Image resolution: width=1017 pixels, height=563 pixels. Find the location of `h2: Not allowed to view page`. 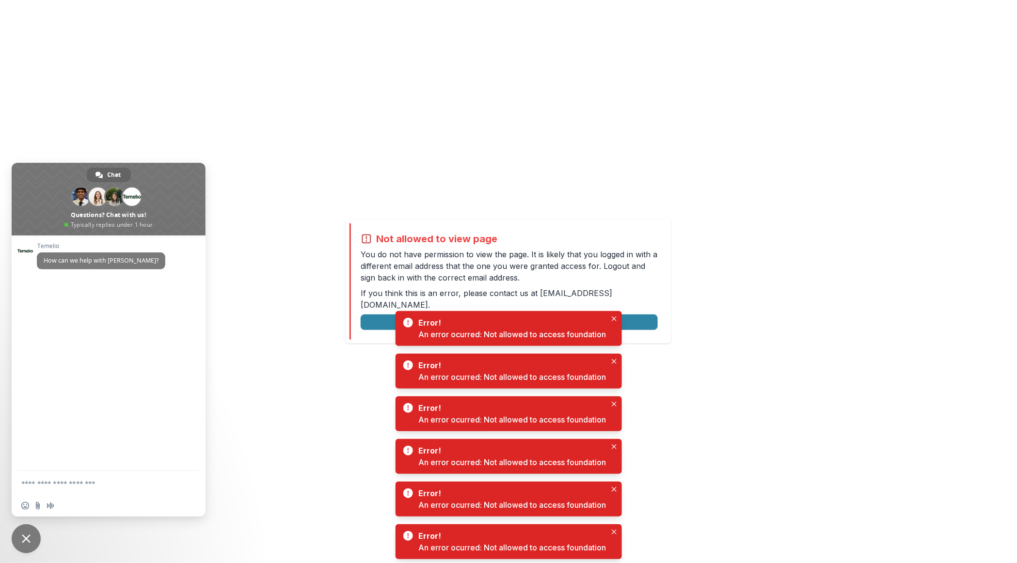

h2: Not allowed to view page is located at coordinates (437, 239).